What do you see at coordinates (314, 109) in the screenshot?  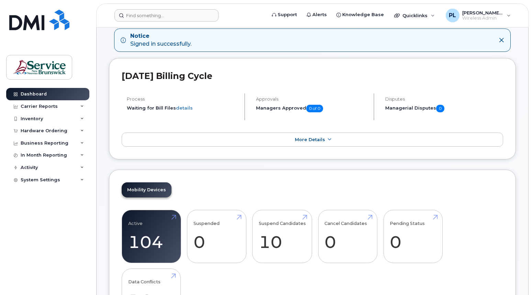 I see `span: 0 of 0` at bounding box center [314, 109].